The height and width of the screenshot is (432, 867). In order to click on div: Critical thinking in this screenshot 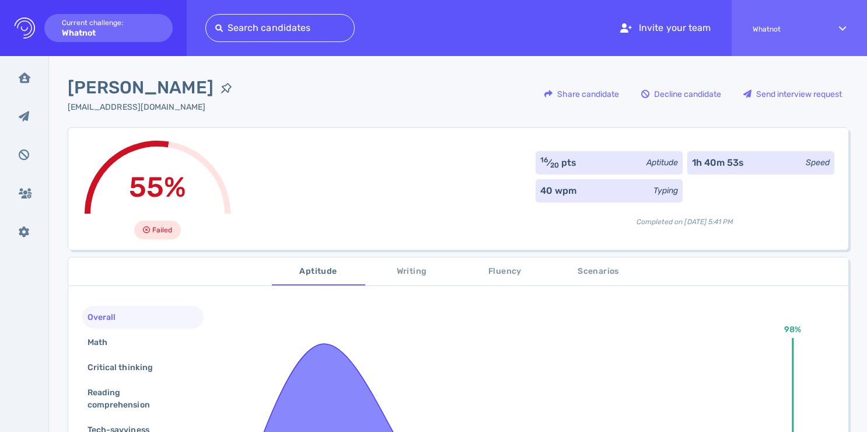, I will do `click(126, 367)`.